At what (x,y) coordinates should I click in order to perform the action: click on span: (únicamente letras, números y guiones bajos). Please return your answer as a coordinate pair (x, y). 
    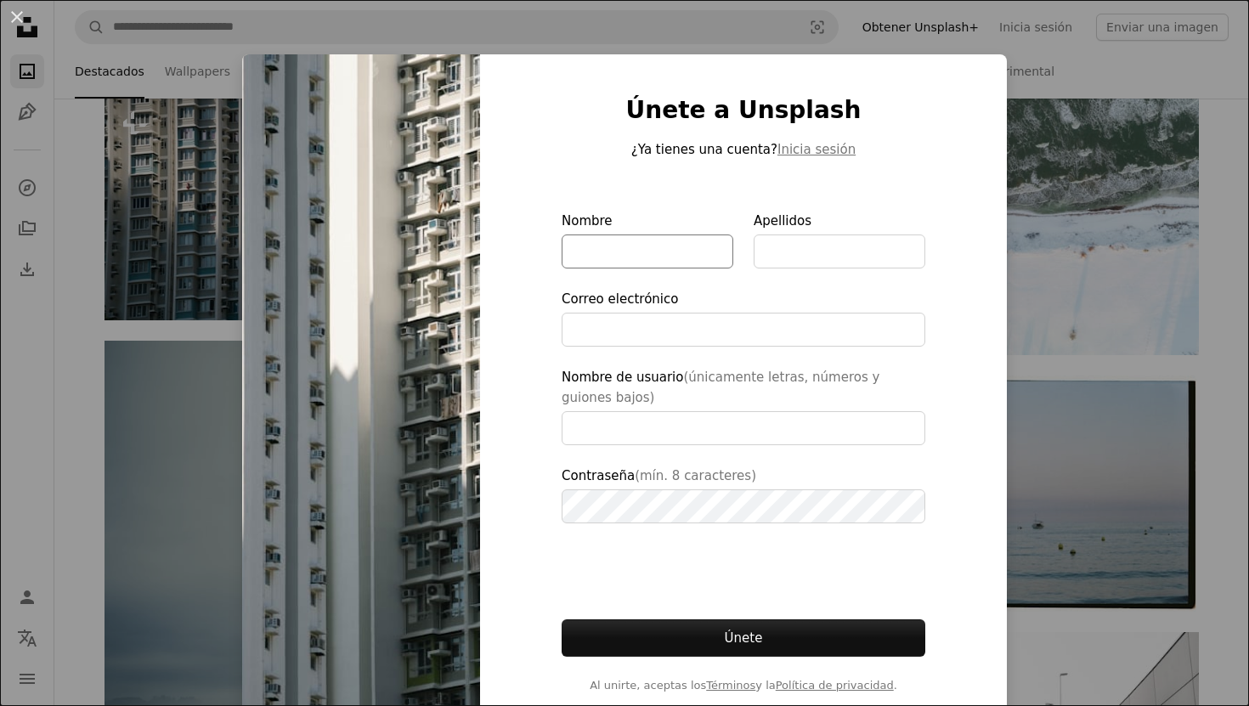
    Looking at the image, I should click on (720, 387).